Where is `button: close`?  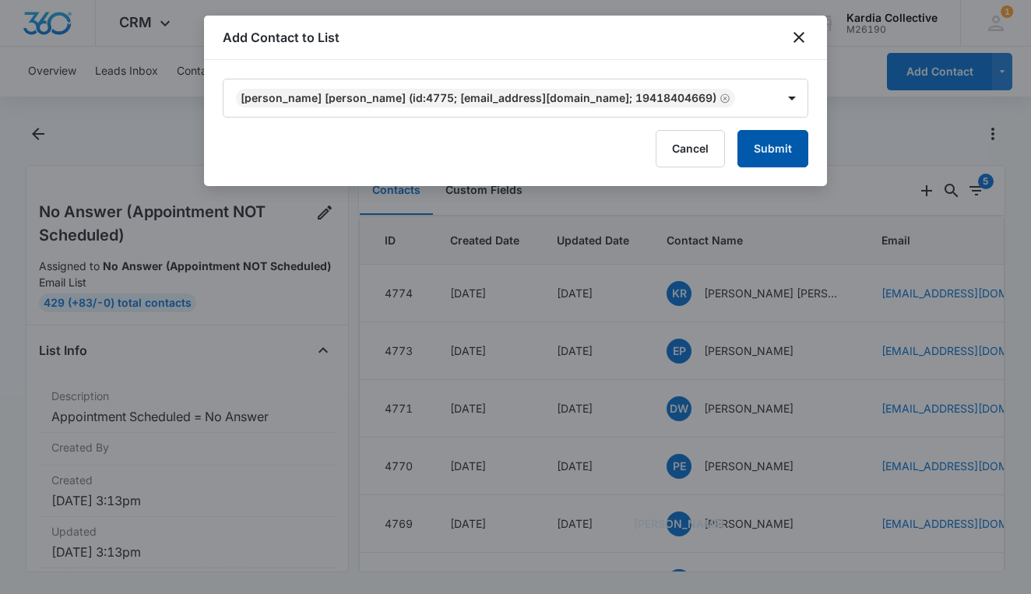
button: close is located at coordinates (799, 37).